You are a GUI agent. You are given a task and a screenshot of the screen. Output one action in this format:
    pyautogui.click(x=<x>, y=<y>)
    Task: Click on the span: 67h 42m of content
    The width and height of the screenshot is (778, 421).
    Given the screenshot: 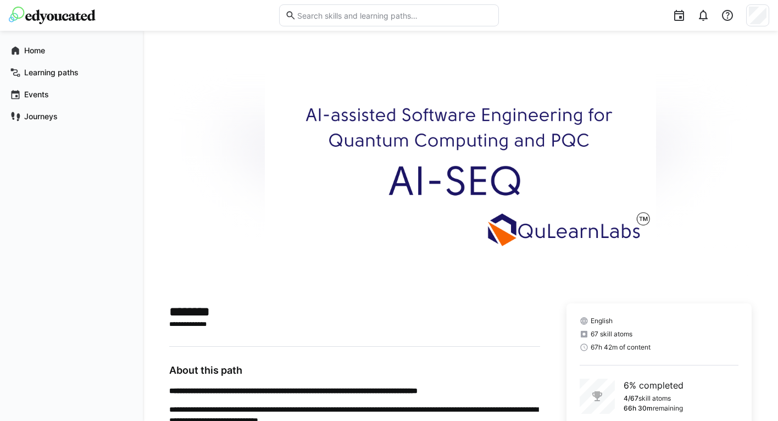 What is the action you would take?
    pyautogui.click(x=621, y=347)
    